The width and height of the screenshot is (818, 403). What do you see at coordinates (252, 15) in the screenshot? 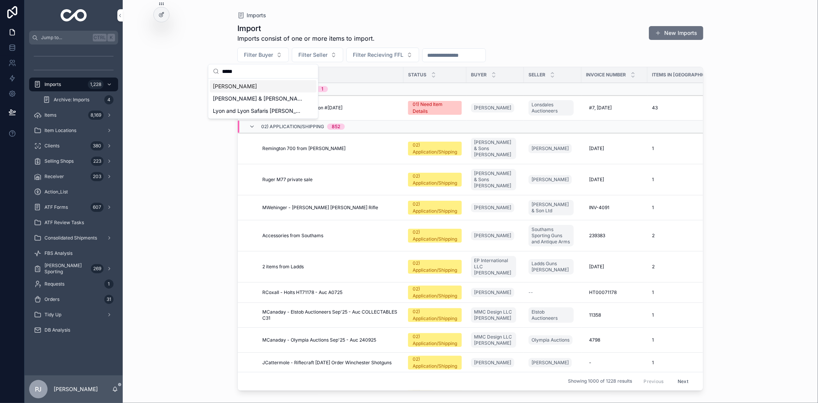
I see `a: Imports` at bounding box center [252, 15].